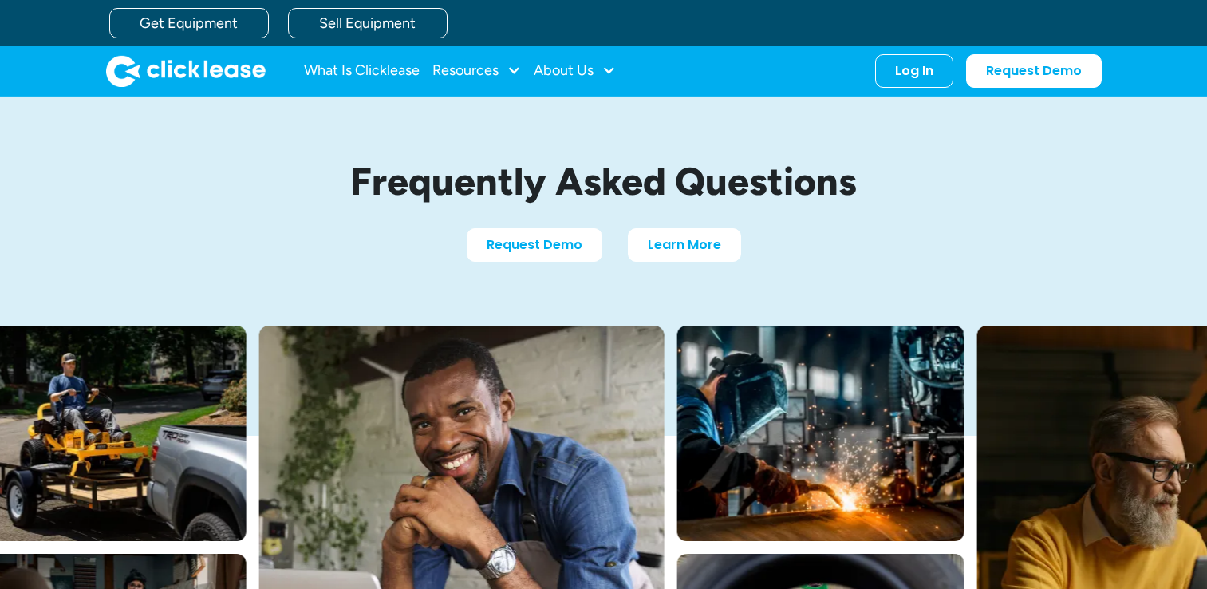 The width and height of the screenshot is (1207, 589). Describe the element at coordinates (368, 23) in the screenshot. I see `a: Sell Equipment` at that location.